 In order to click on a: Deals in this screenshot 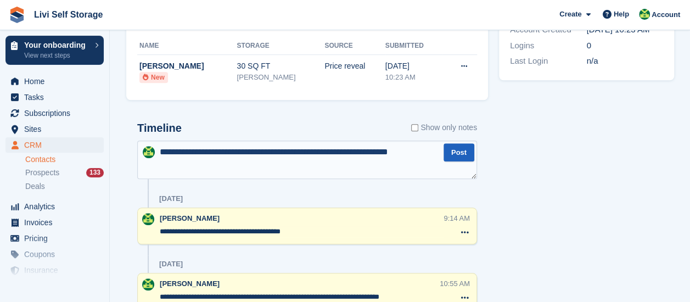, I will do `click(64, 186)`.